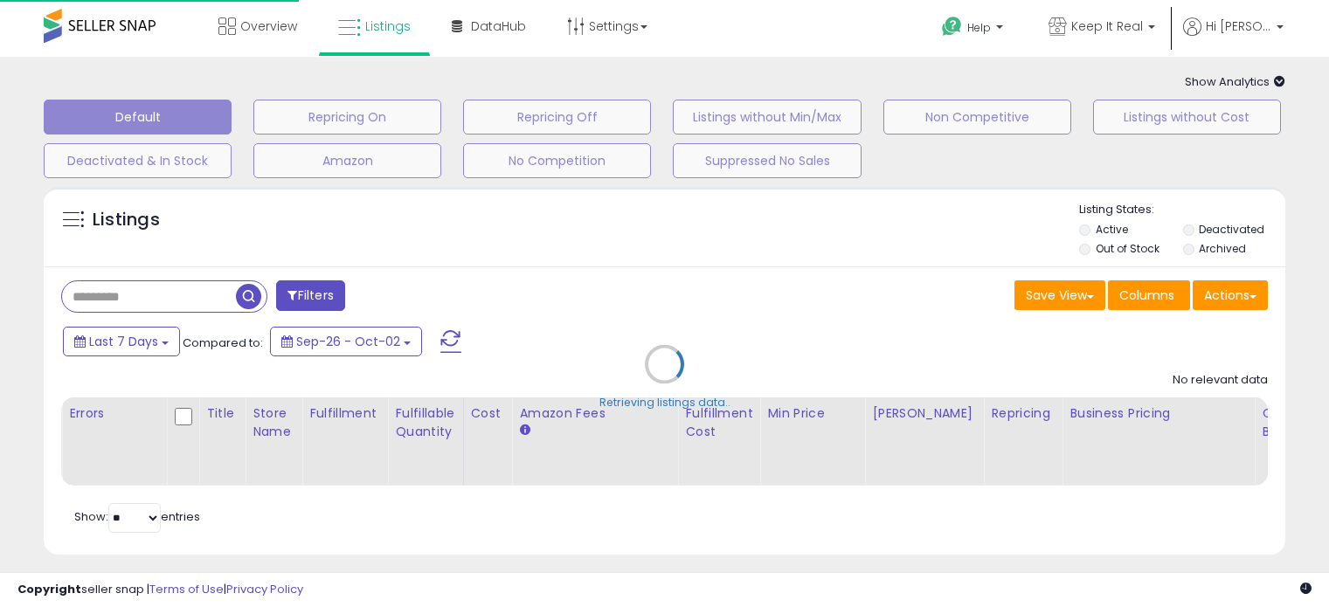 This screenshot has height=607, width=1329. I want to click on button: Repricing Off, so click(557, 117).